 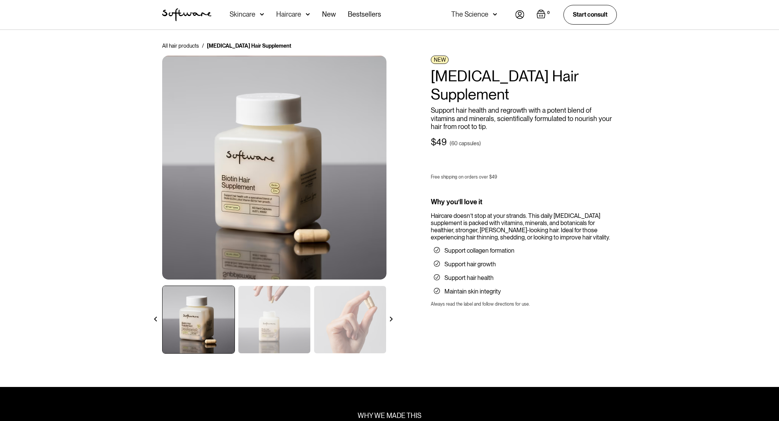 I want to click on div: Always read the label and follow directions for use., so click(x=523, y=304).